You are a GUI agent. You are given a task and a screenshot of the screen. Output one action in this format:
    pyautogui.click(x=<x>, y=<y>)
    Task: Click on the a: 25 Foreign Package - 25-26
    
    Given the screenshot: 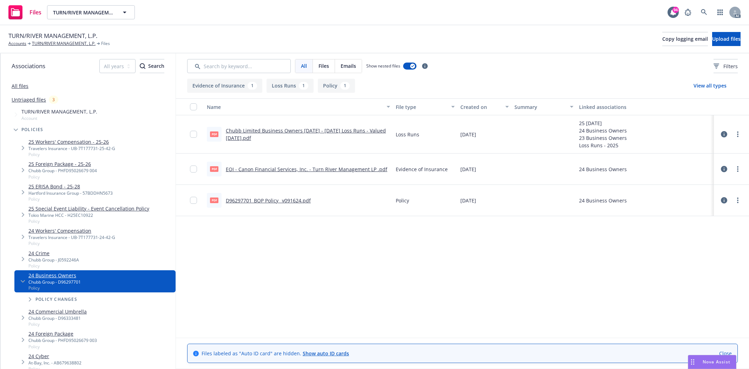 What is the action you would take?
    pyautogui.click(x=63, y=164)
    